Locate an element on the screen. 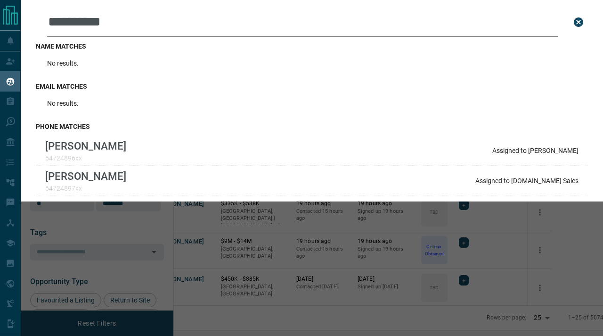 This screenshot has height=336, width=603. button: close search bar is located at coordinates (579, 22).